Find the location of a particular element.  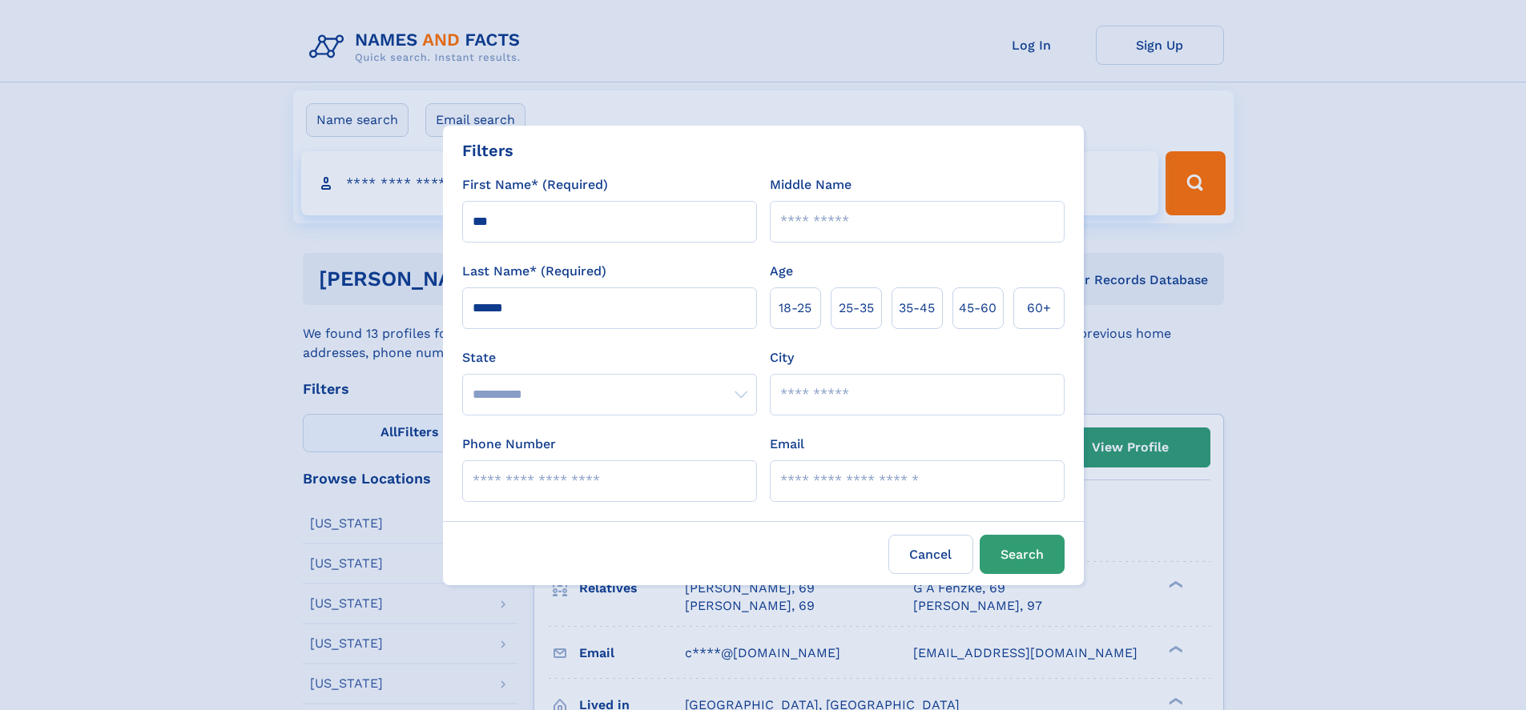

label: Last Name* (Required) is located at coordinates (534, 272).